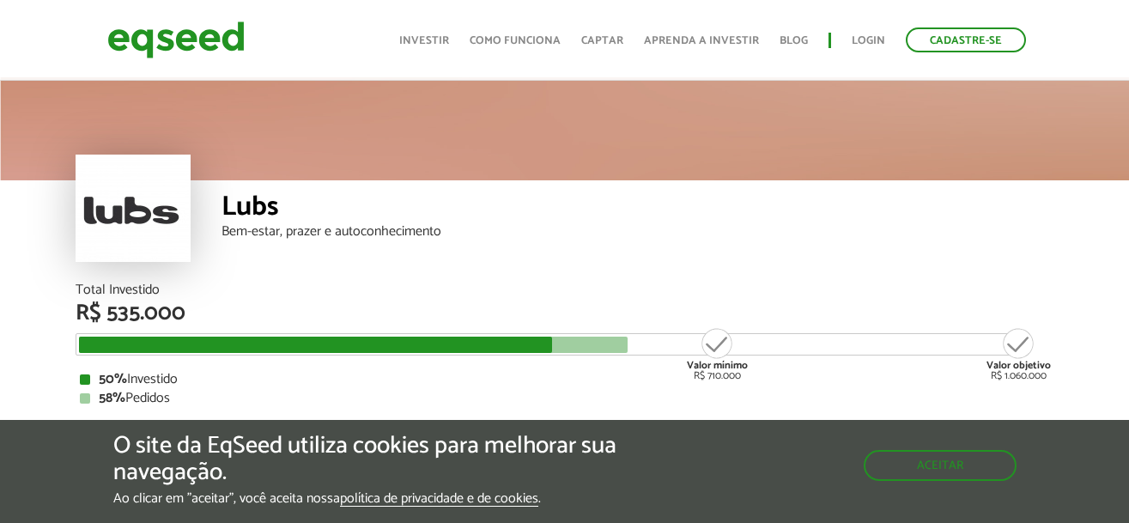 This screenshot has width=1129, height=523. I want to click on strong: 50%, so click(112, 379).